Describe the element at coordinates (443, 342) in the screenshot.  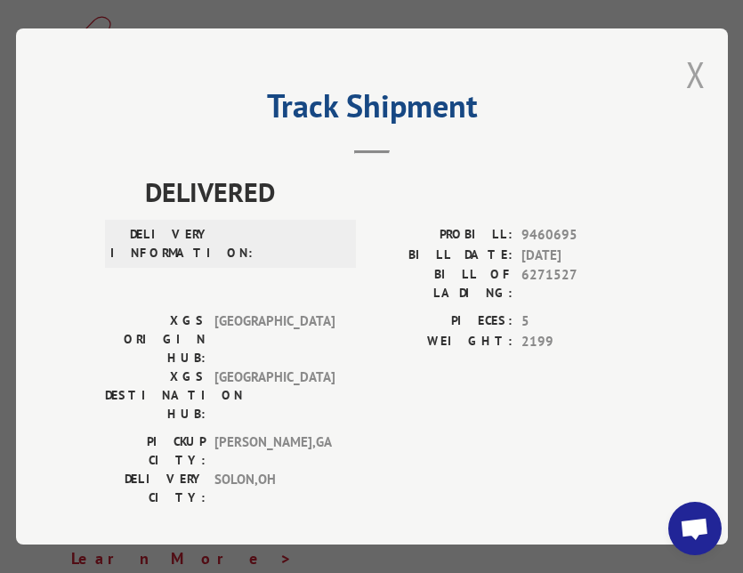
I see `label: WEIGHT:` at that location.